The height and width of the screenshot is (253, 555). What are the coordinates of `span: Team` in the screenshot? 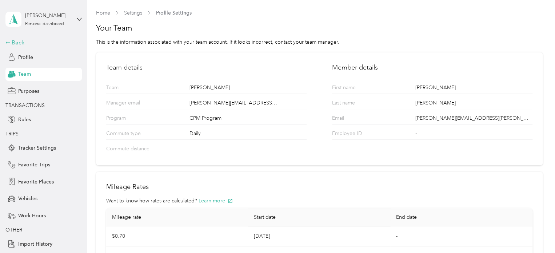 It's located at (24, 74).